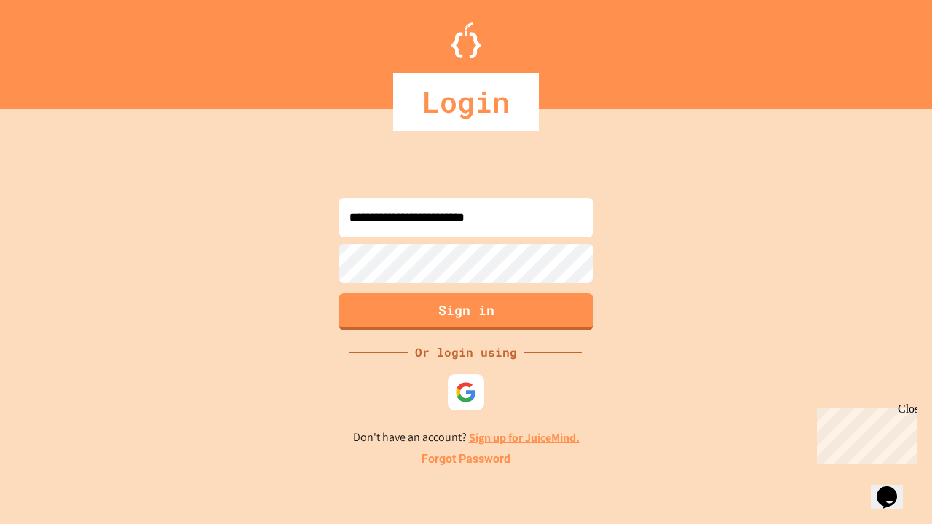  What do you see at coordinates (466, 392) in the screenshot?
I see `img: google-icon.svg` at bounding box center [466, 392].